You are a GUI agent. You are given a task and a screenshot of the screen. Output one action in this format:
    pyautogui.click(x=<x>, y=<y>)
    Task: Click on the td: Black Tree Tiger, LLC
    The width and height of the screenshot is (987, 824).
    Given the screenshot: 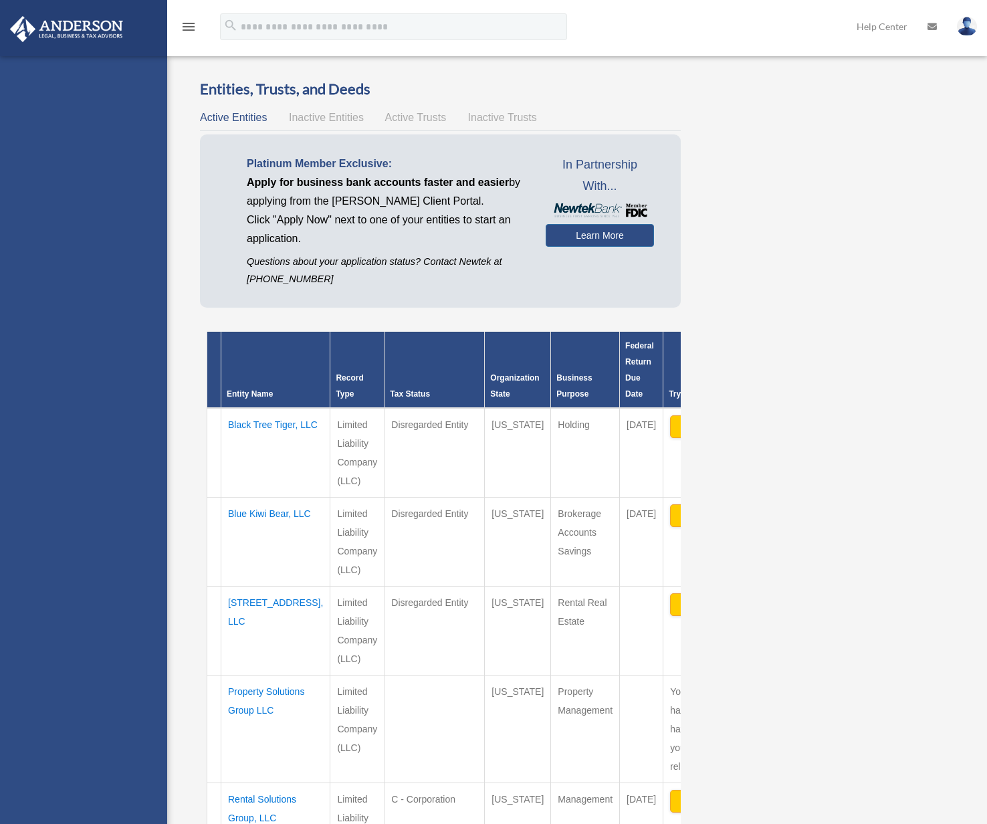 What is the action you would take?
    pyautogui.click(x=275, y=453)
    